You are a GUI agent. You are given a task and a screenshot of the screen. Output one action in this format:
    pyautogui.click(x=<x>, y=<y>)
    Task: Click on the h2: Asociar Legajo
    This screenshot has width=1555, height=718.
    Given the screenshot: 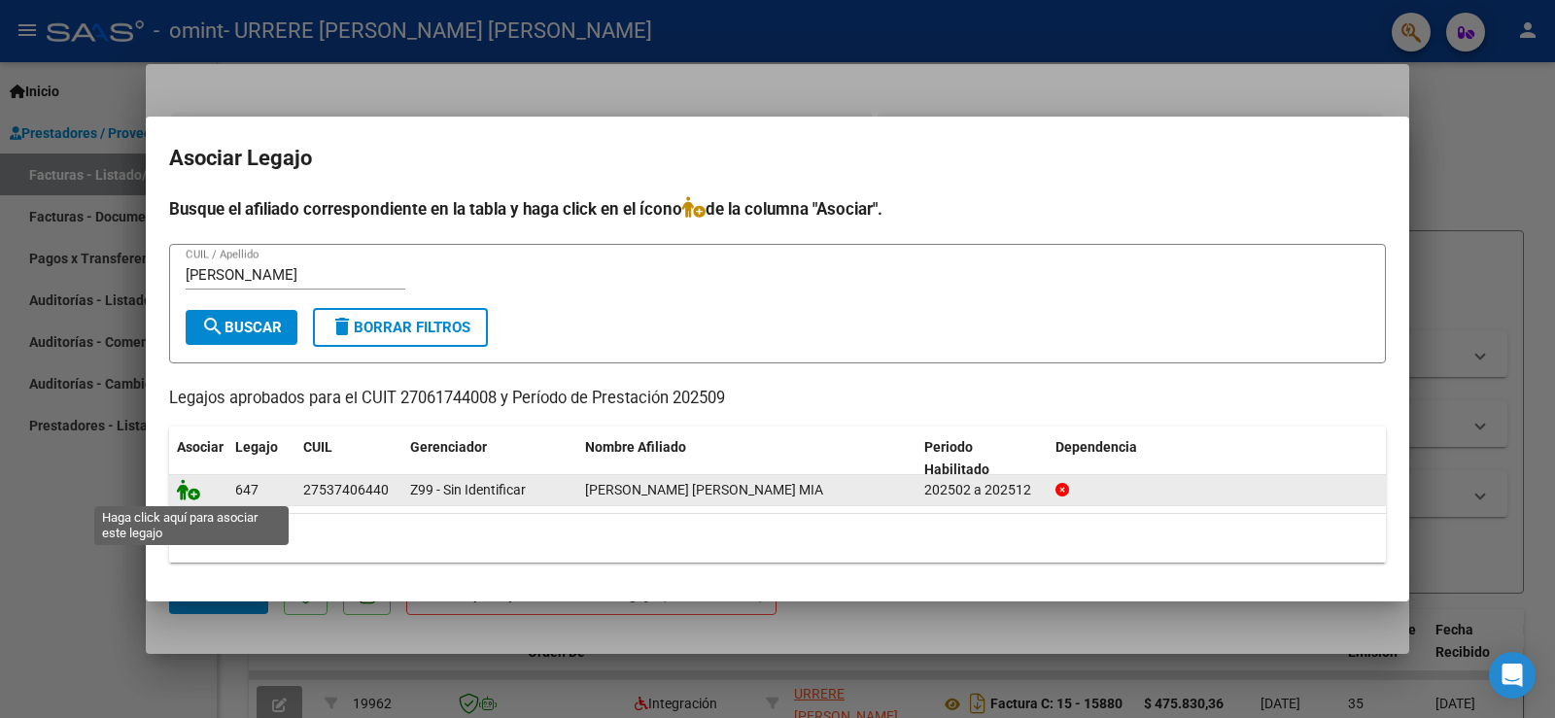 What is the action you would take?
    pyautogui.click(x=777, y=158)
    